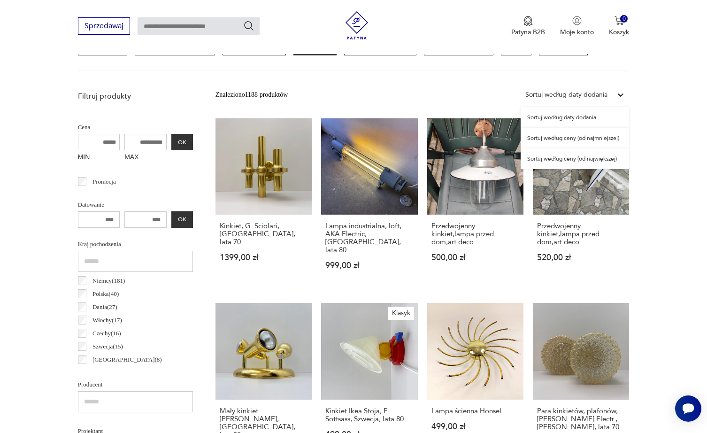 The image size is (707, 433). What do you see at coordinates (475, 411) in the screenshot?
I see `h3: Lampa ścienna Honsel` at bounding box center [475, 411].